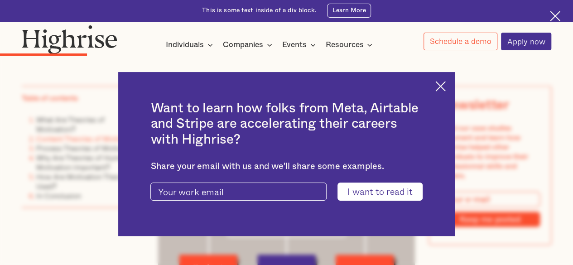 The image size is (573, 265). Describe the element at coordinates (526, 41) in the screenshot. I see `a: Apply now` at that location.